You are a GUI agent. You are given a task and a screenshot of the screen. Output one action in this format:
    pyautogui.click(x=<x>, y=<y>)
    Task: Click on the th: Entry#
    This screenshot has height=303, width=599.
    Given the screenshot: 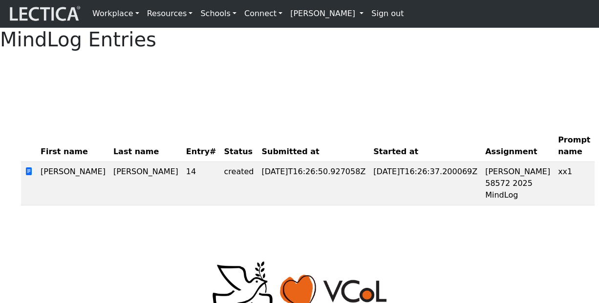 What is the action you would take?
    pyautogui.click(x=201, y=146)
    